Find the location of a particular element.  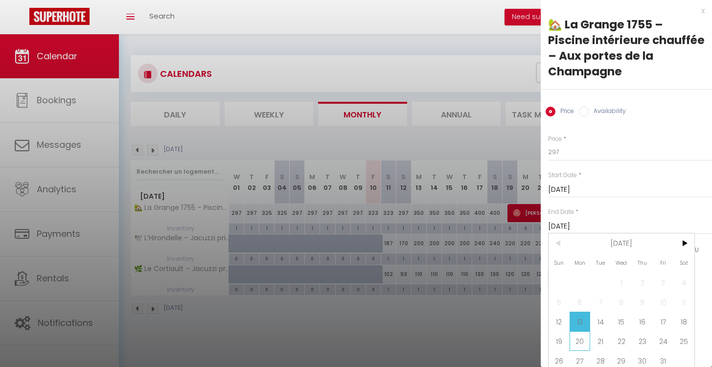

span: 21 is located at coordinates (600, 341).